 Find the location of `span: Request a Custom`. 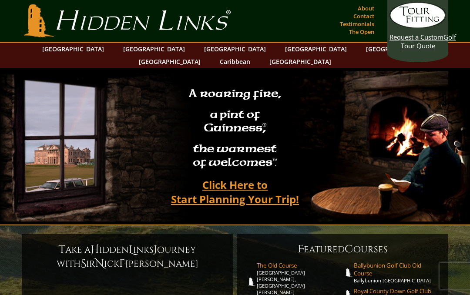

span: Request a Custom is located at coordinates (416, 37).